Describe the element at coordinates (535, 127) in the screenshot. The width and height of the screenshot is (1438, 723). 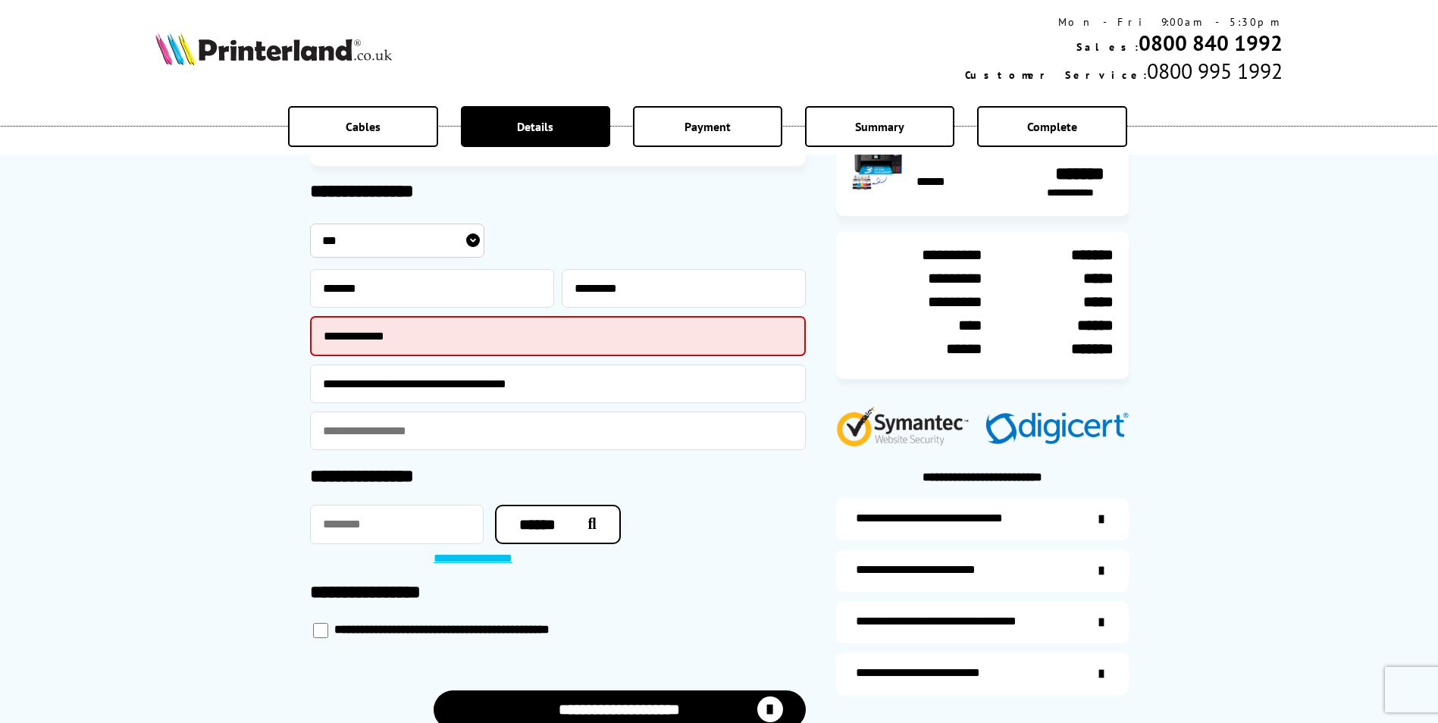
I see `span: Details` at that location.